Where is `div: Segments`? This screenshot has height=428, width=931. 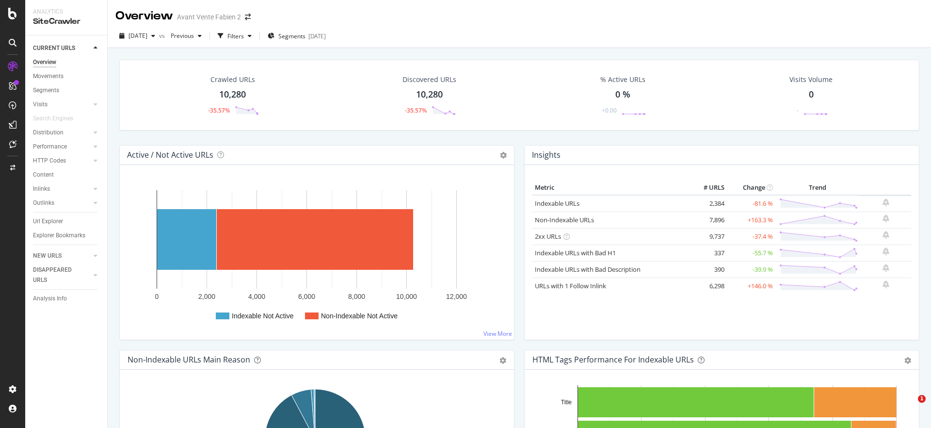 div: Segments is located at coordinates (46, 90).